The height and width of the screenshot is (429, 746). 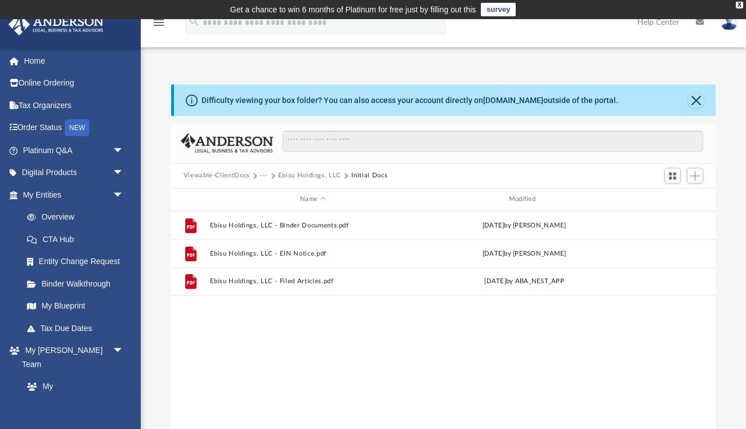 I want to click on i: search, so click(x=194, y=21).